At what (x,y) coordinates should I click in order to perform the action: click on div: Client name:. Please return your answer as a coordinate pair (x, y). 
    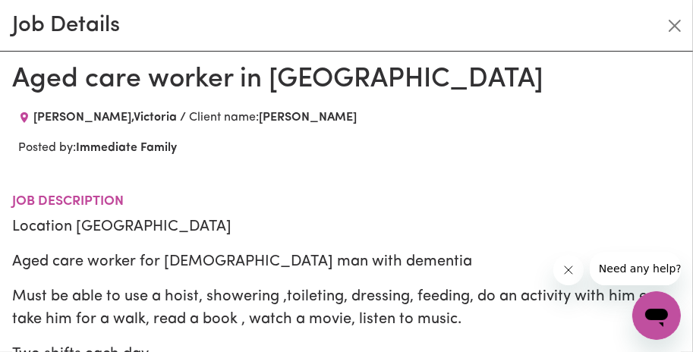
    Looking at the image, I should click on (273, 118).